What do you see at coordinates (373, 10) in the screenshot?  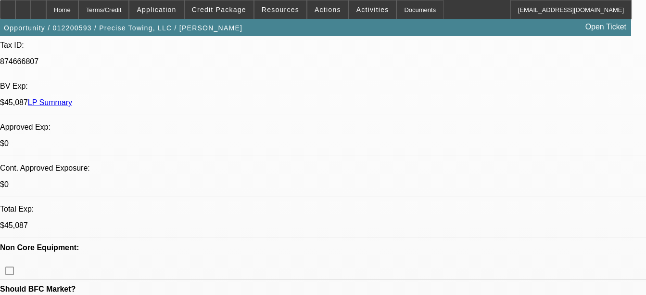 I see `button: Activities` at bounding box center [373, 10].